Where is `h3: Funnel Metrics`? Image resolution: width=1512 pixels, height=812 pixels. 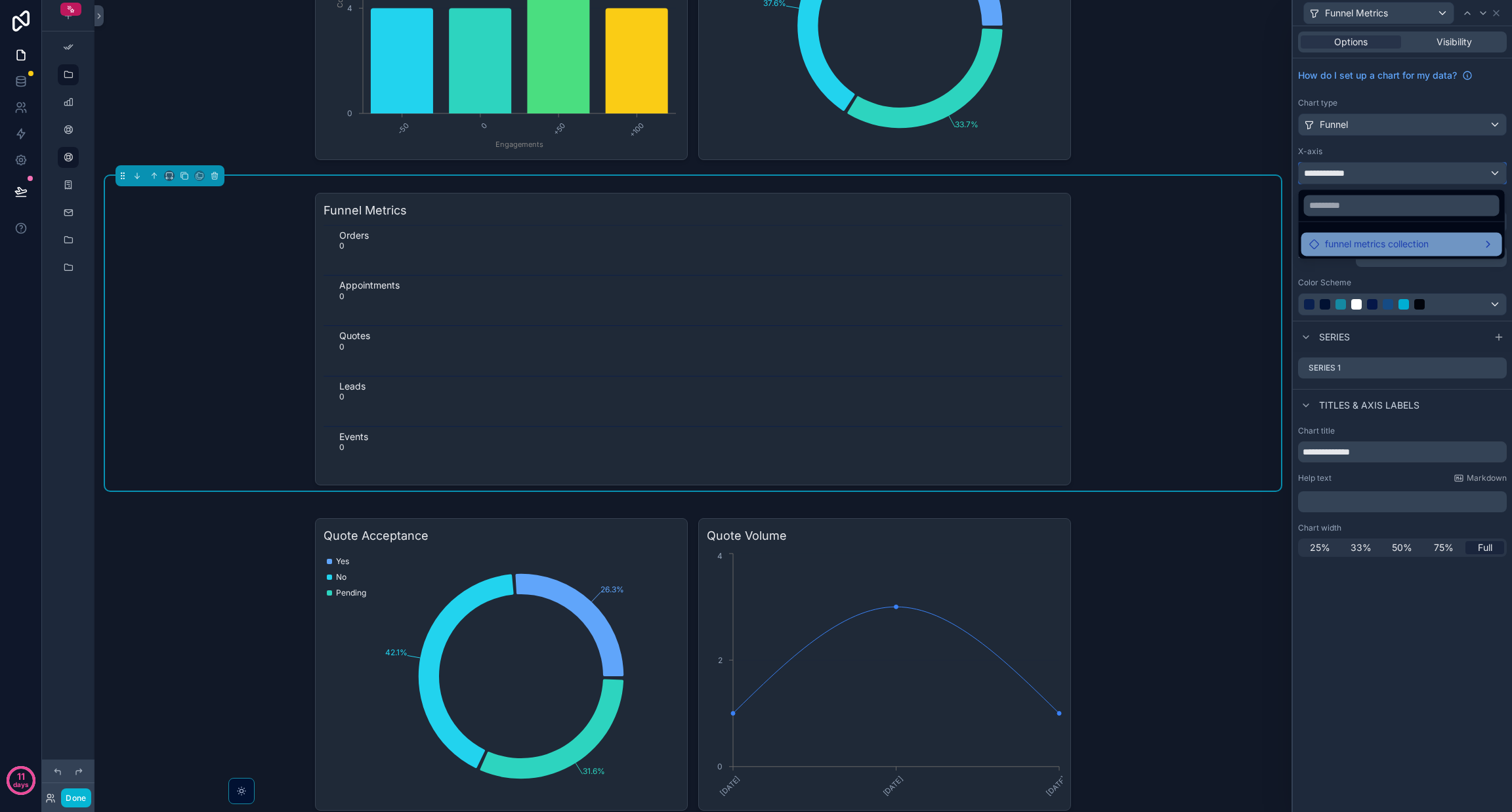 h3: Funnel Metrics is located at coordinates (693, 211).